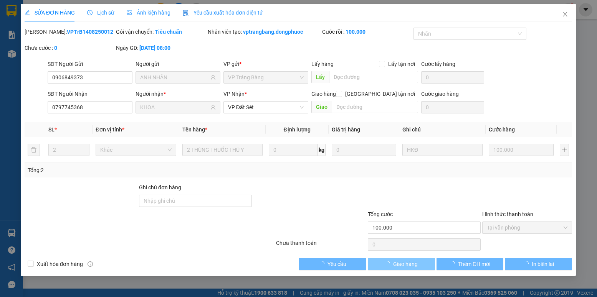  I want to click on b: vptrangbang.dongphuoc, so click(273, 32).